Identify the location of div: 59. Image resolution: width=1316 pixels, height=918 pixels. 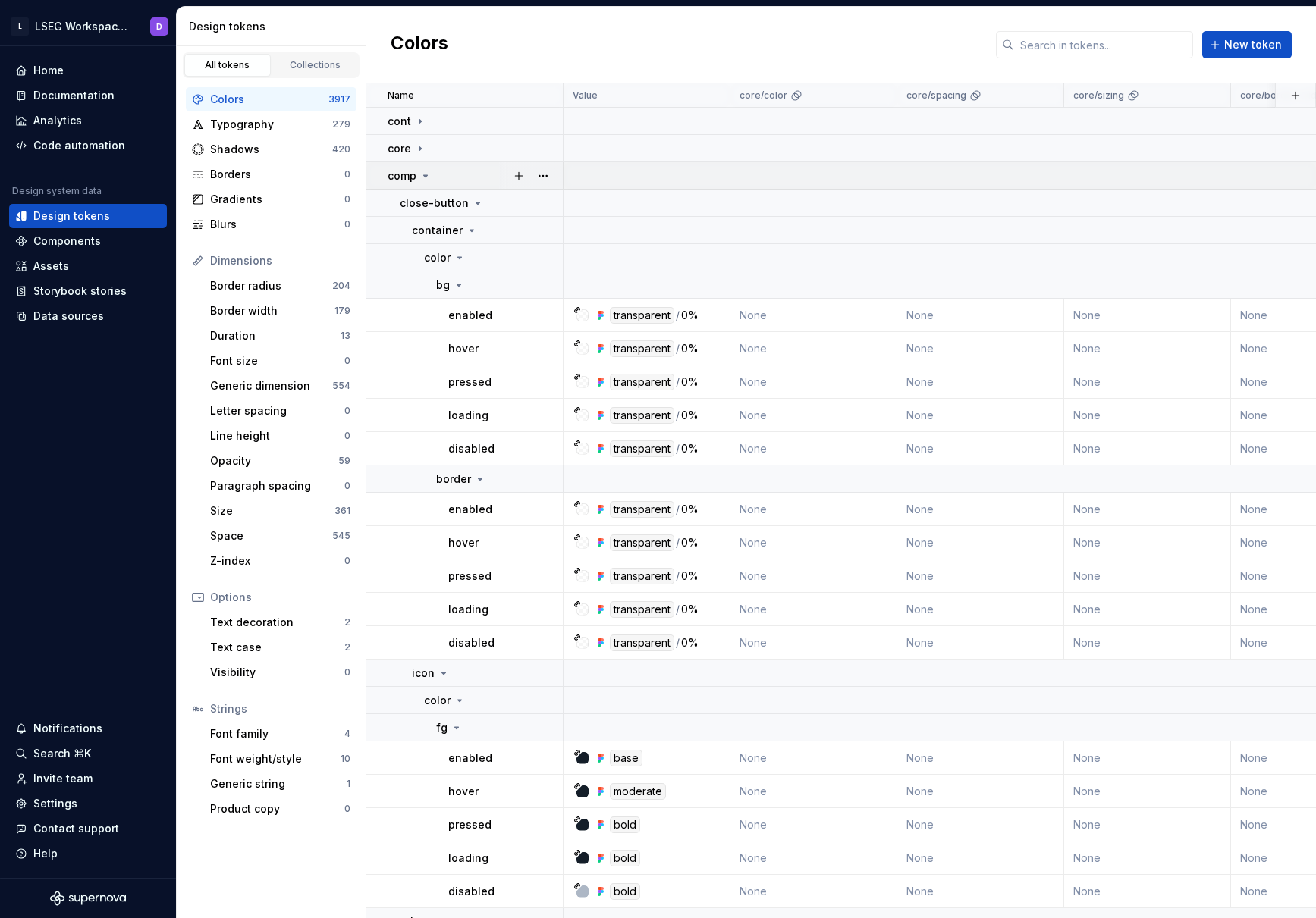
(344, 460).